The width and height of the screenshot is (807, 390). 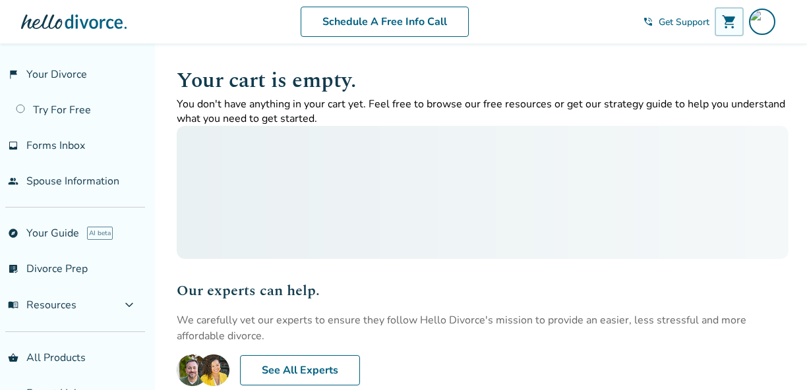 I want to click on span: shopping_cart, so click(x=729, y=22).